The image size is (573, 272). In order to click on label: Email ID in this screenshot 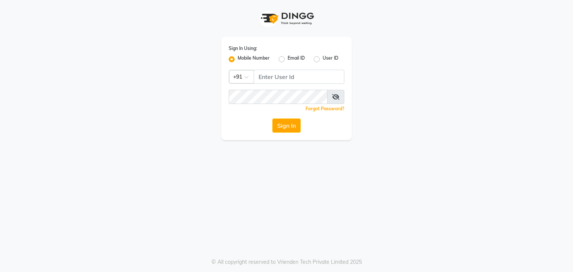, I will do `click(296, 59)`.